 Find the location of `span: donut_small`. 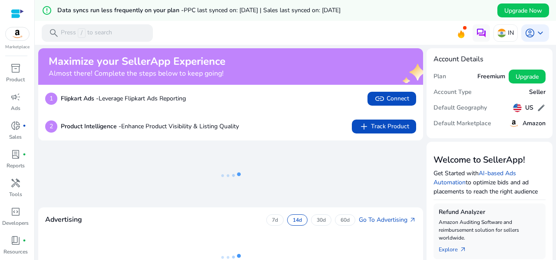

span: donut_small is located at coordinates (16, 126).